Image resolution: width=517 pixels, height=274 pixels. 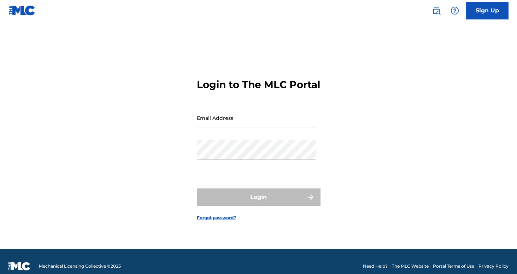 What do you see at coordinates (19, 266) in the screenshot?
I see `img: logo` at bounding box center [19, 266].